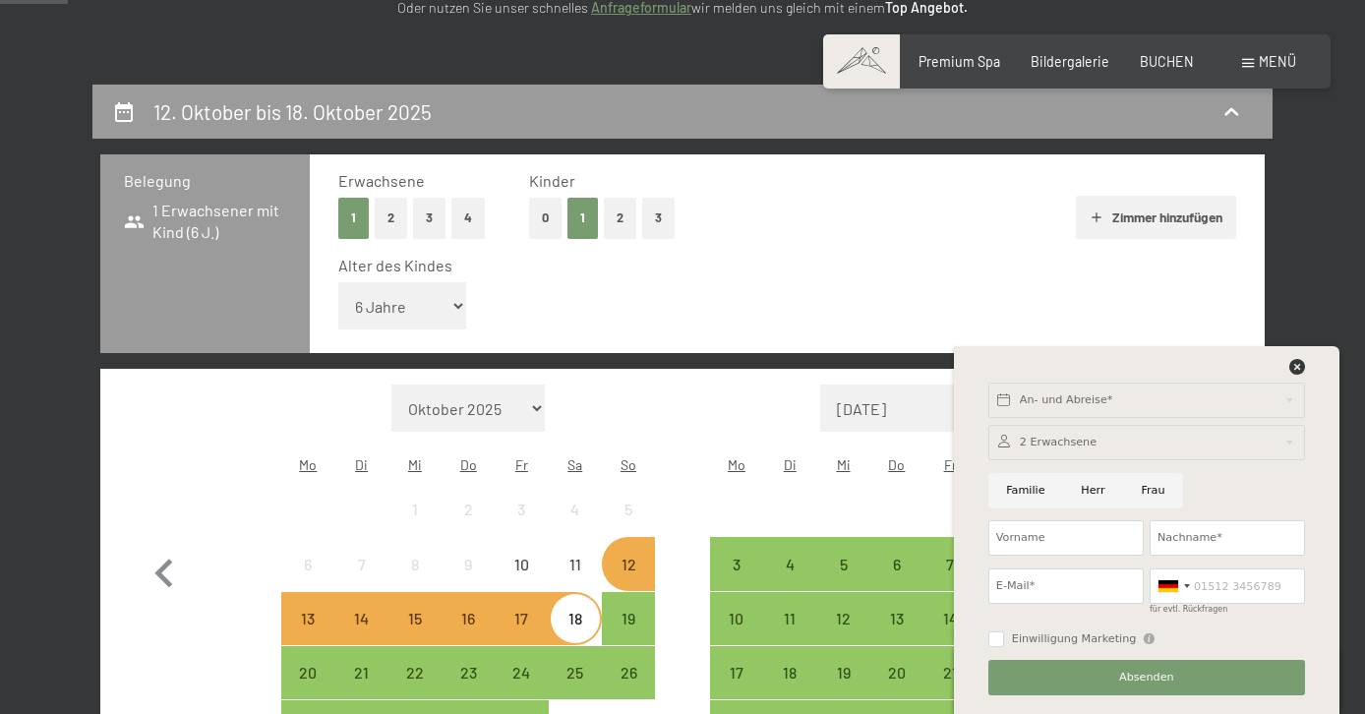 The image size is (1365, 714). Describe the element at coordinates (361, 581) in the screenshot. I see `div: 7` at that location.